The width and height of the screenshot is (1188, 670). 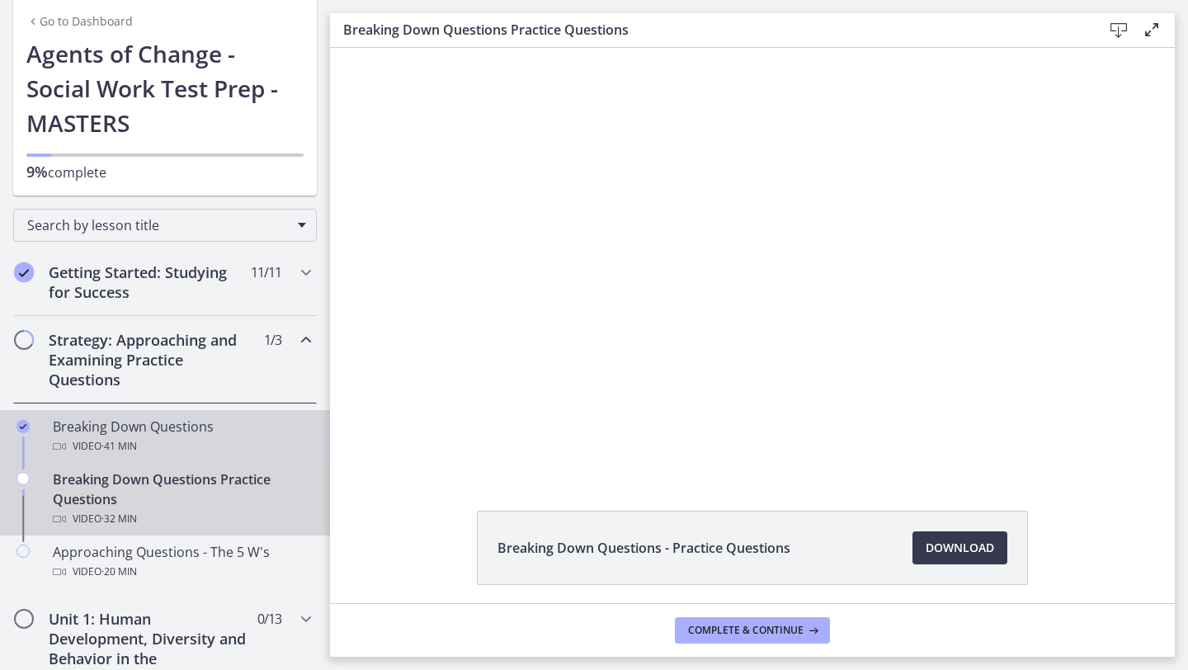 What do you see at coordinates (269, 619) in the screenshot?
I see `span: 0 / 13` at bounding box center [269, 619].